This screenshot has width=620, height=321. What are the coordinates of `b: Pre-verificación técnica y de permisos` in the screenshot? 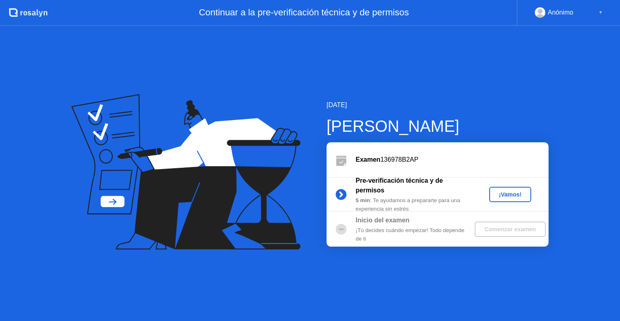 It's located at (399, 185).